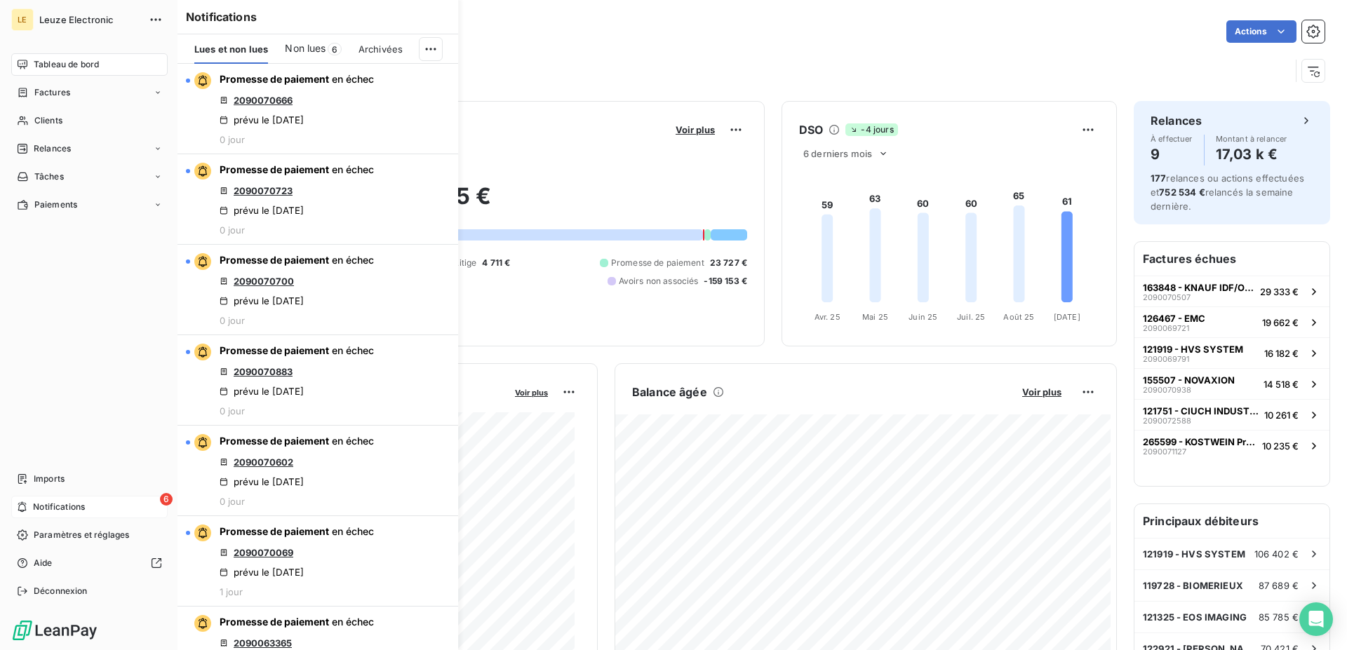 Image resolution: width=1347 pixels, height=650 pixels. Describe the element at coordinates (871, 130) in the screenshot. I see `span: -4 jours` at that location.